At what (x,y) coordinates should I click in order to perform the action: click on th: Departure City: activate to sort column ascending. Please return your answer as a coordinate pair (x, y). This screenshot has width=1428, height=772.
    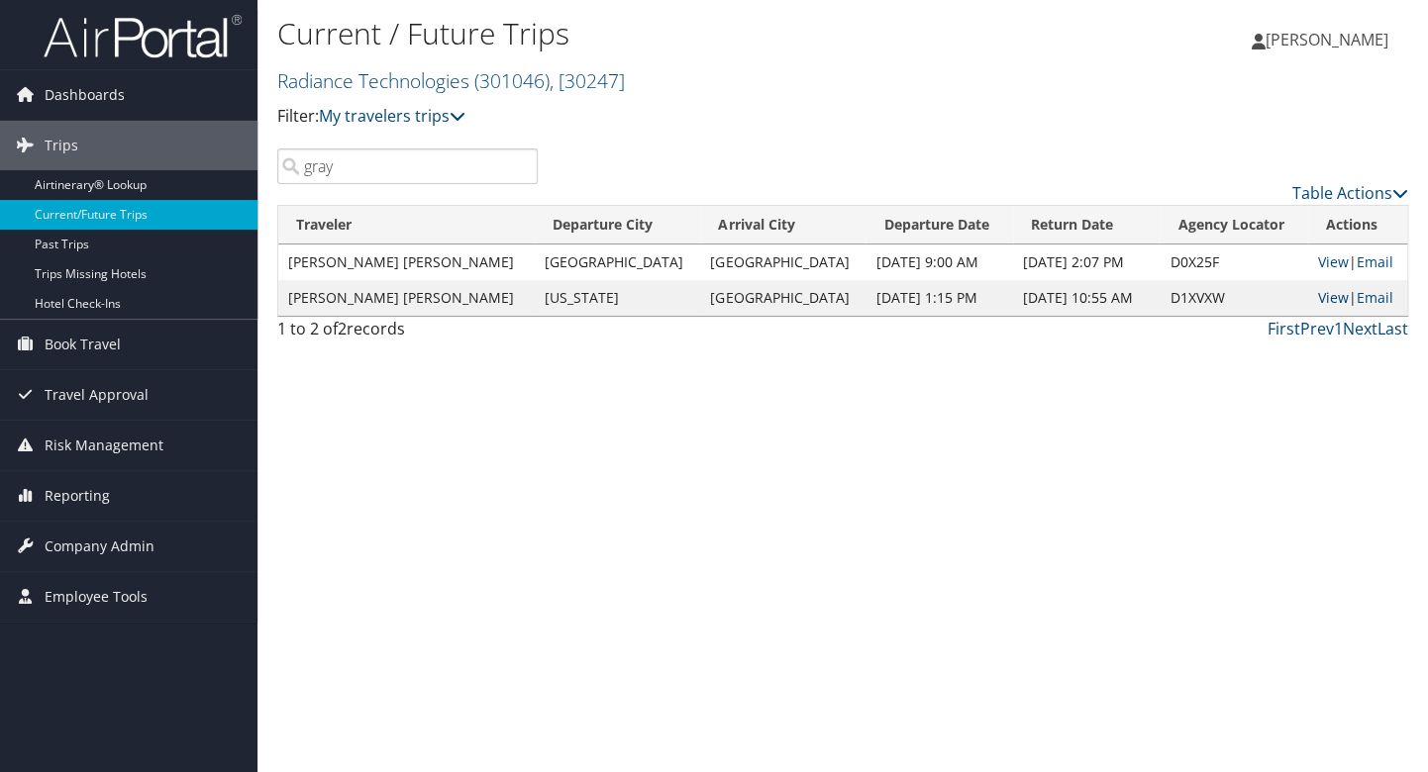
    Looking at the image, I should click on (617, 225).